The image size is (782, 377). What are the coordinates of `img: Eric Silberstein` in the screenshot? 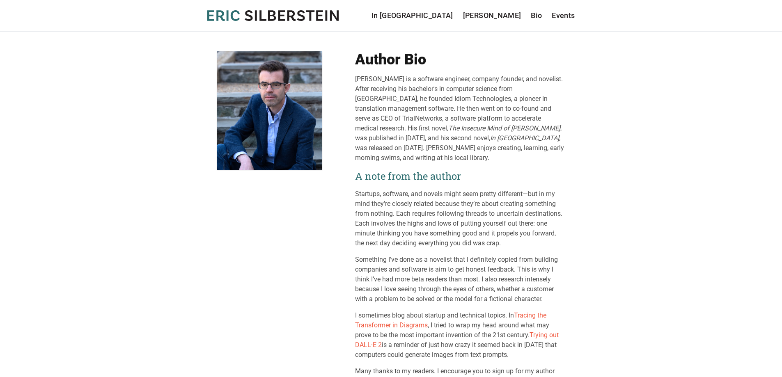 It's located at (270, 110).